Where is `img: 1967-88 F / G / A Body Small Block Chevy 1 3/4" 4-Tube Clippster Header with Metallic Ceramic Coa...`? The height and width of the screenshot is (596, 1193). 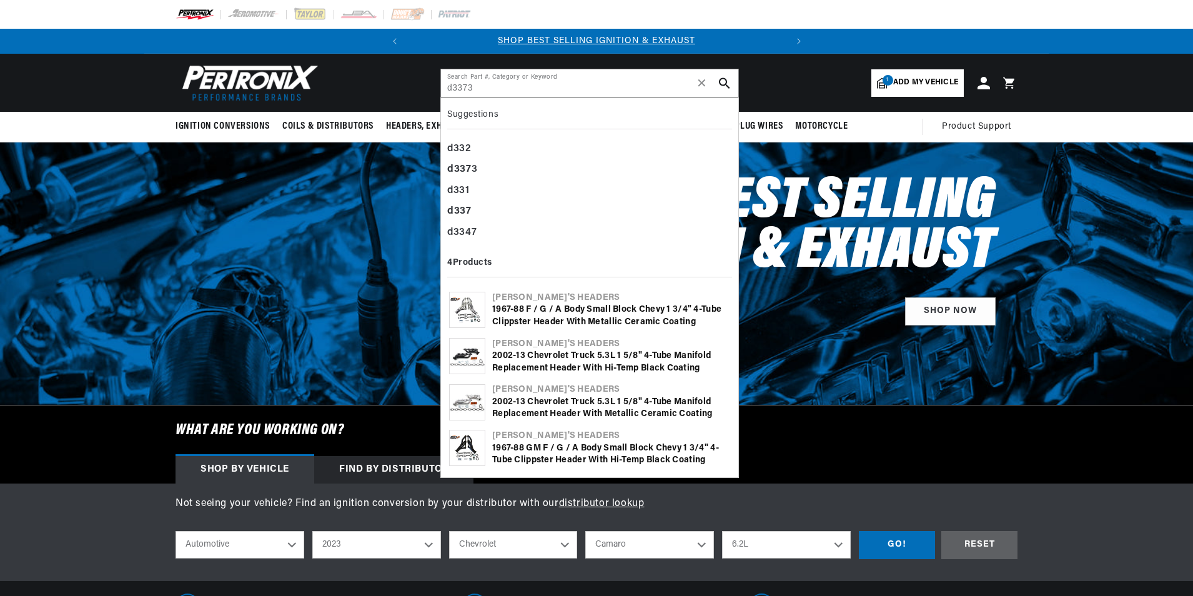 img: 1967-88 F / G / A Body Small Block Chevy 1 3/4" 4-Tube Clippster Header with Metallic Ceramic Coa... is located at coordinates (467, 310).